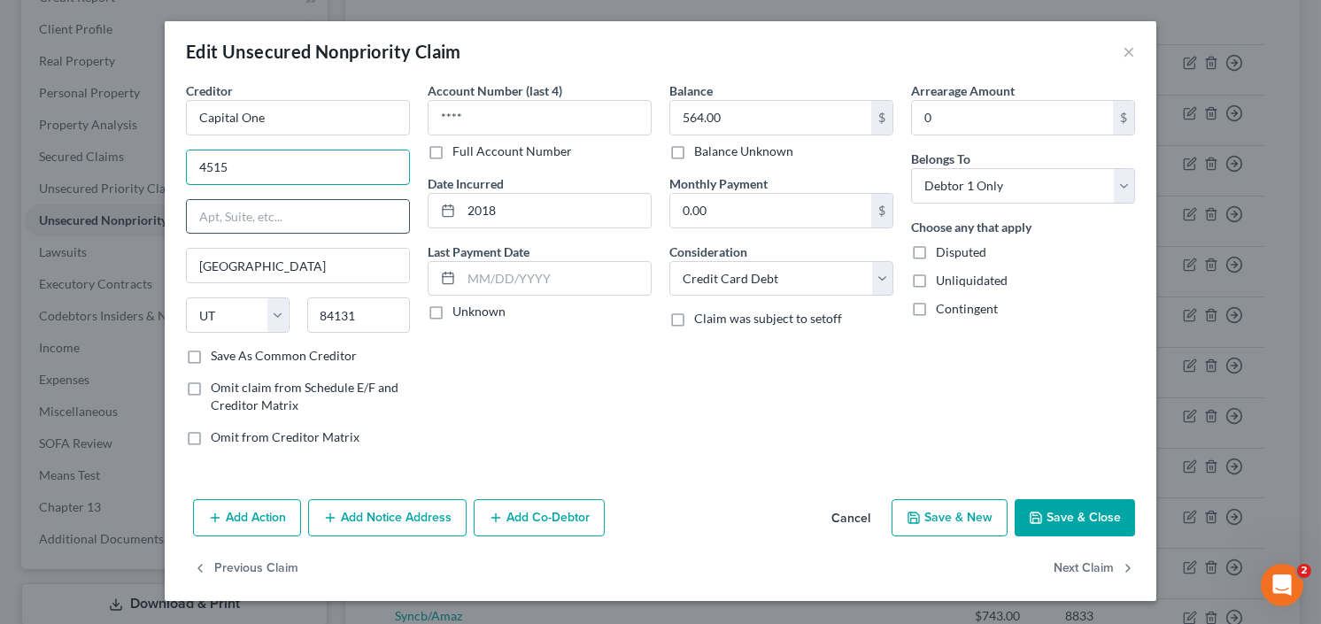  What do you see at coordinates (285, 436) in the screenshot?
I see `span: Omit from Creditor Matrix` at bounding box center [285, 436].